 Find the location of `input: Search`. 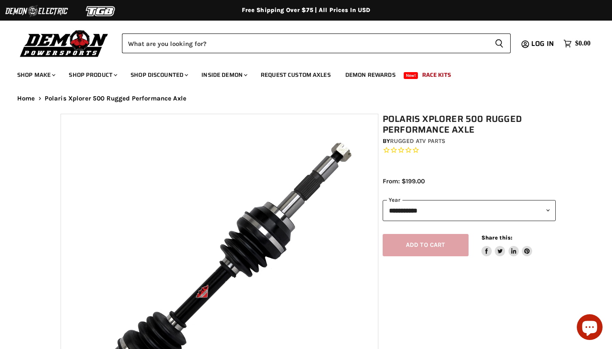

input: Search is located at coordinates (305, 43).